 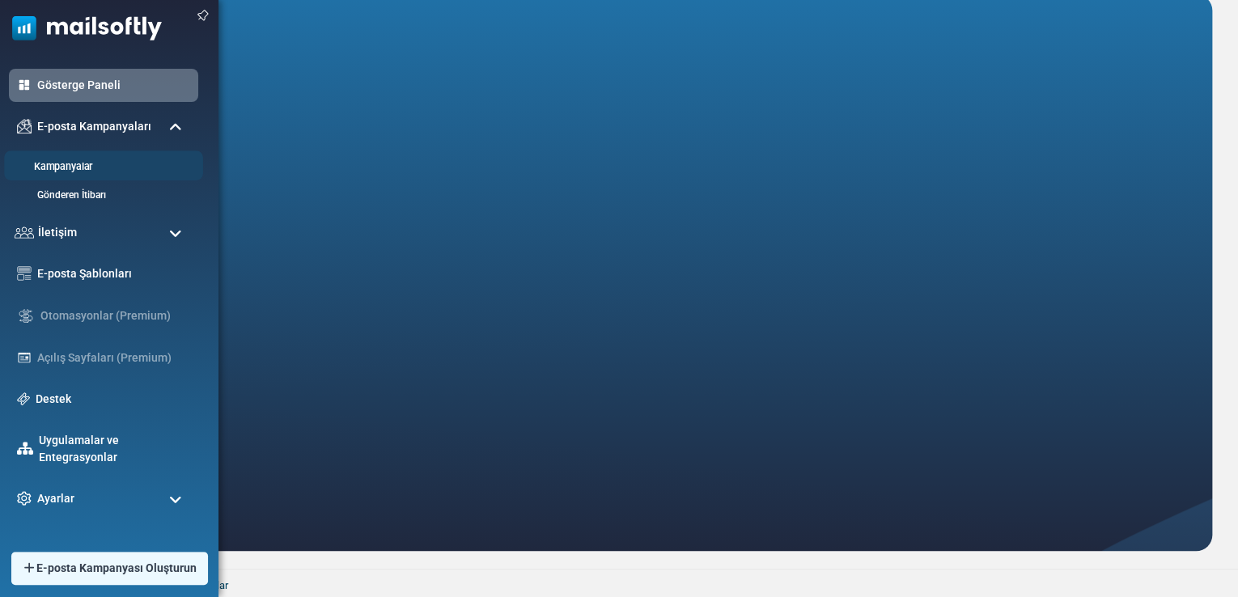 I want to click on a: Destek, so click(x=113, y=399).